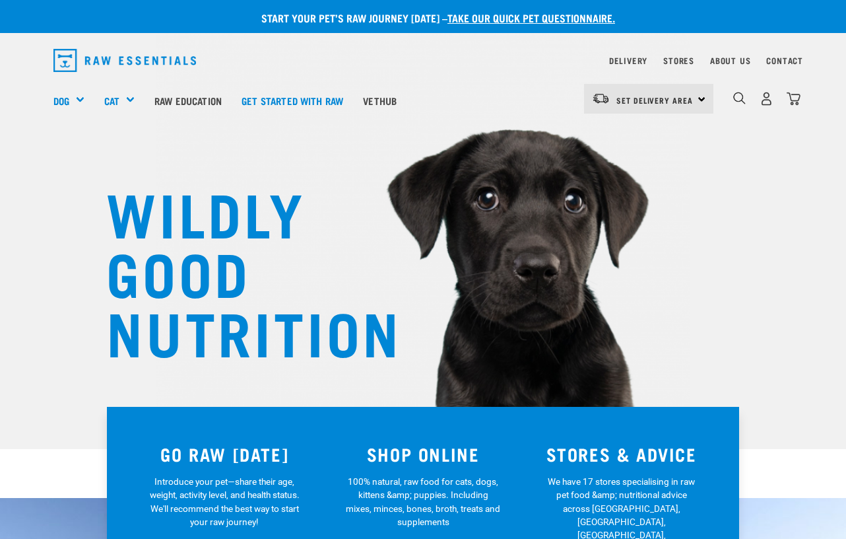  Describe the element at coordinates (423, 60) in the screenshot. I see `nav: dropdown navigation` at that location.